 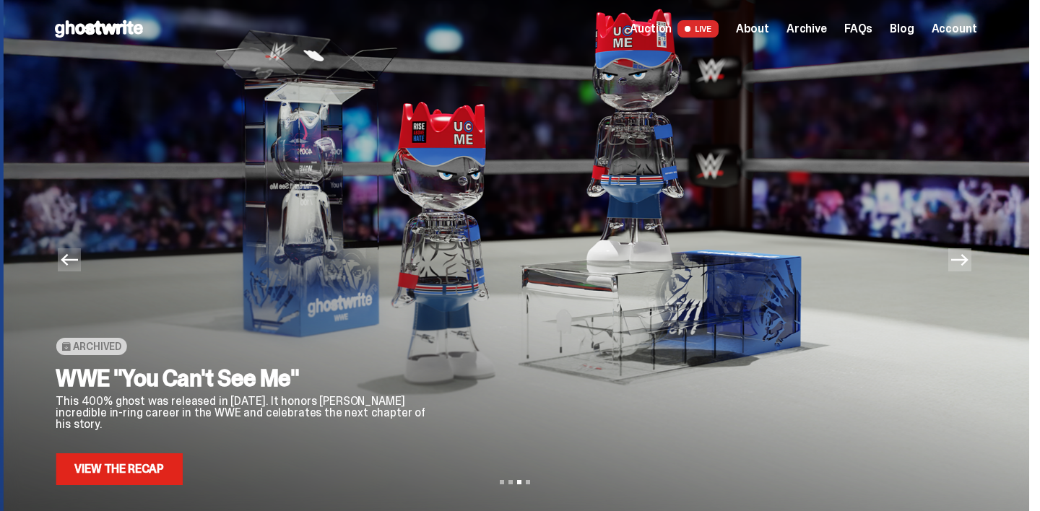 I want to click on span: Auction, so click(x=651, y=29).